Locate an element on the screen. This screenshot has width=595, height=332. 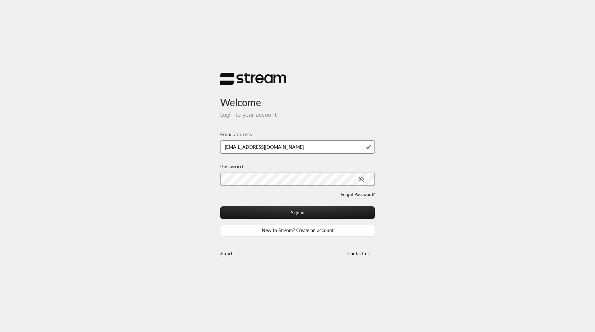
button: Contact us is located at coordinates (358, 253).